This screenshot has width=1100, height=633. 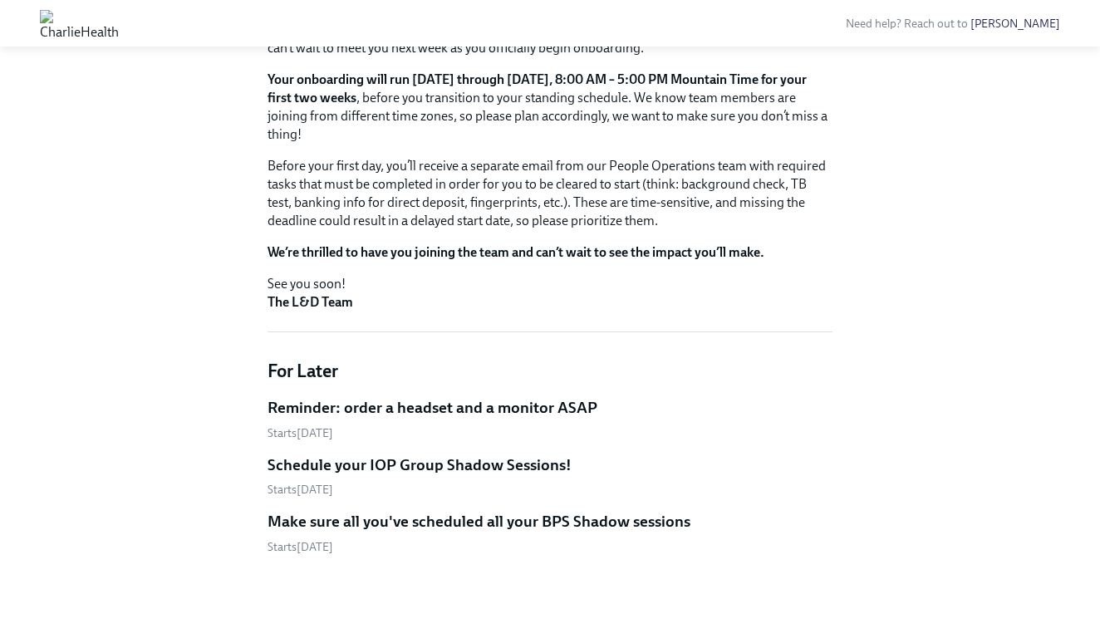 What do you see at coordinates (419, 465) in the screenshot?
I see `h5: Schedule your IOP Group Shadow Sessions!` at bounding box center [419, 465].